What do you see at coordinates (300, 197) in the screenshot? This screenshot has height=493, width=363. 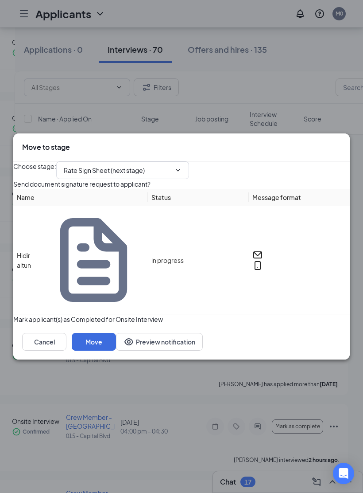 I see `th: Message format` at bounding box center [300, 197].